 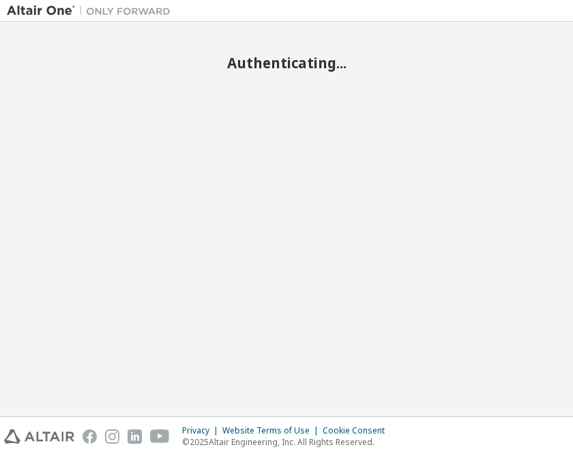 What do you see at coordinates (39, 436) in the screenshot?
I see `img: altair_logo.svg` at bounding box center [39, 436].